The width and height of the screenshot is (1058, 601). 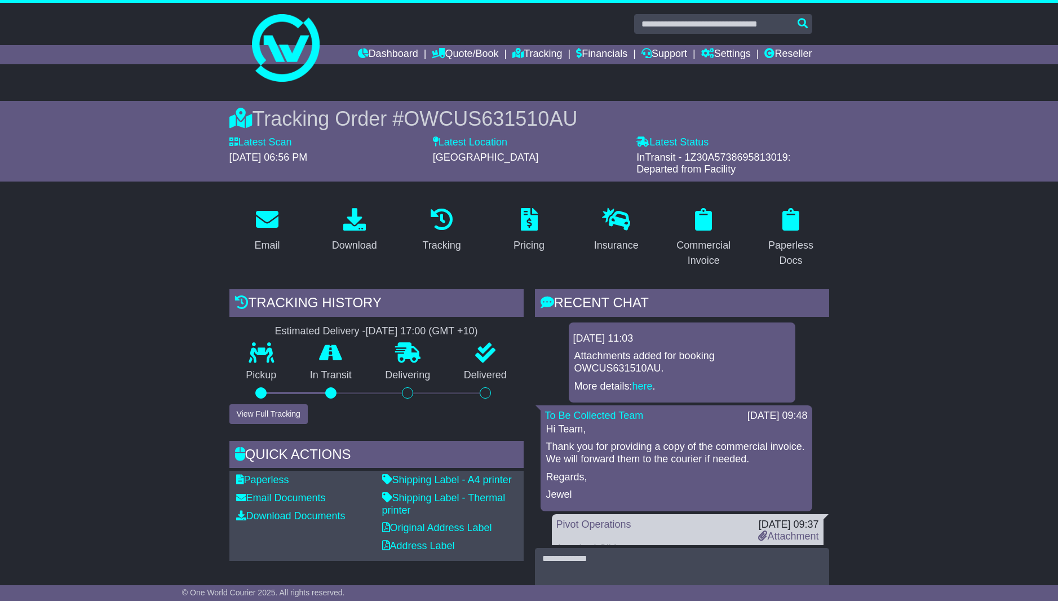 I want to click on a: Download Documents, so click(x=291, y=516).